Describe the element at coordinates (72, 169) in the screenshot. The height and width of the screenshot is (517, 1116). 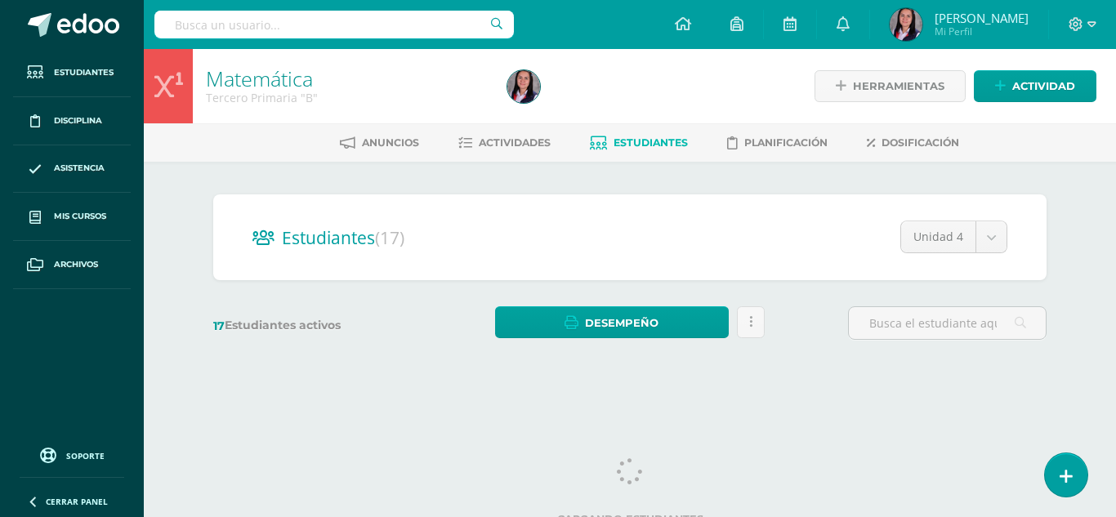
I see `a: Asistencia` at that location.